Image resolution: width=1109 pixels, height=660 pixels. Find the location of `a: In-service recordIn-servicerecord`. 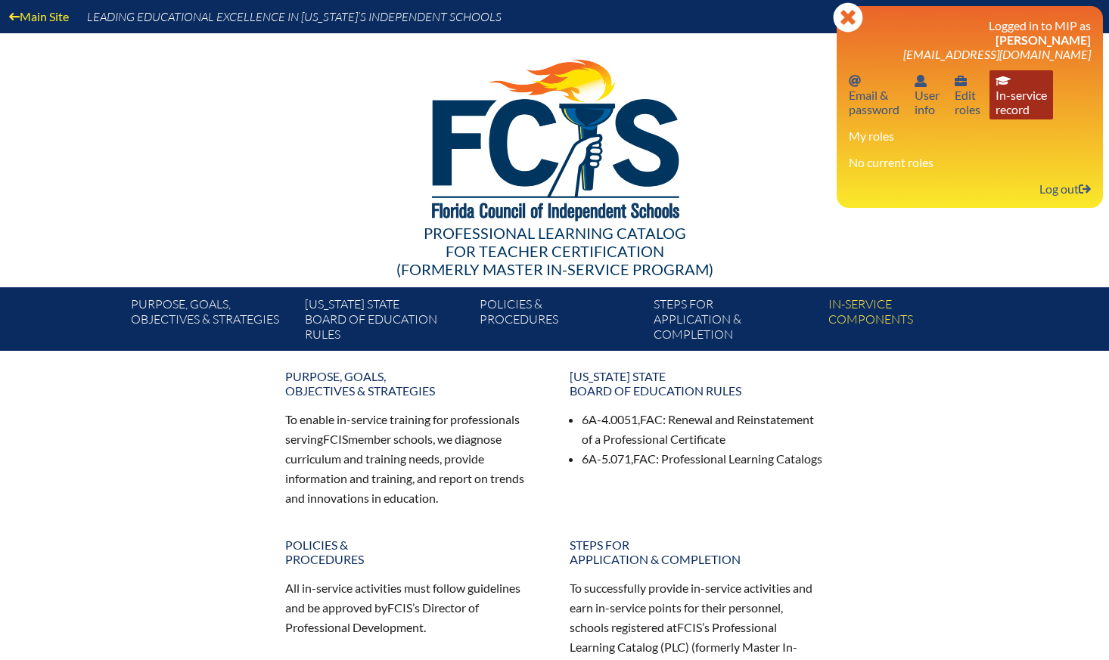

a: In-service recordIn-servicerecord is located at coordinates (1021, 95).